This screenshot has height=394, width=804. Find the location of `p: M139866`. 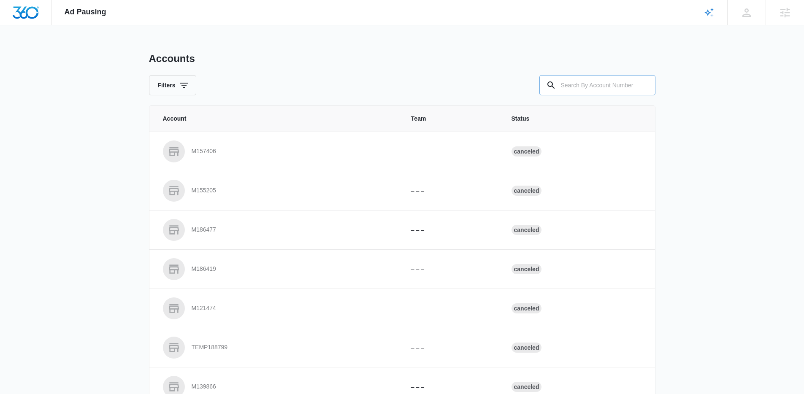

p: M139866 is located at coordinates (204, 387).